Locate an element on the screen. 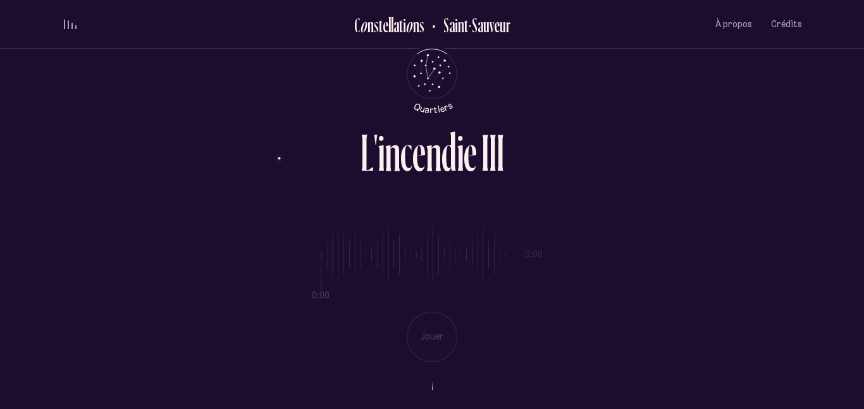 The height and width of the screenshot is (409, 864). div: a is located at coordinates (396, 25).